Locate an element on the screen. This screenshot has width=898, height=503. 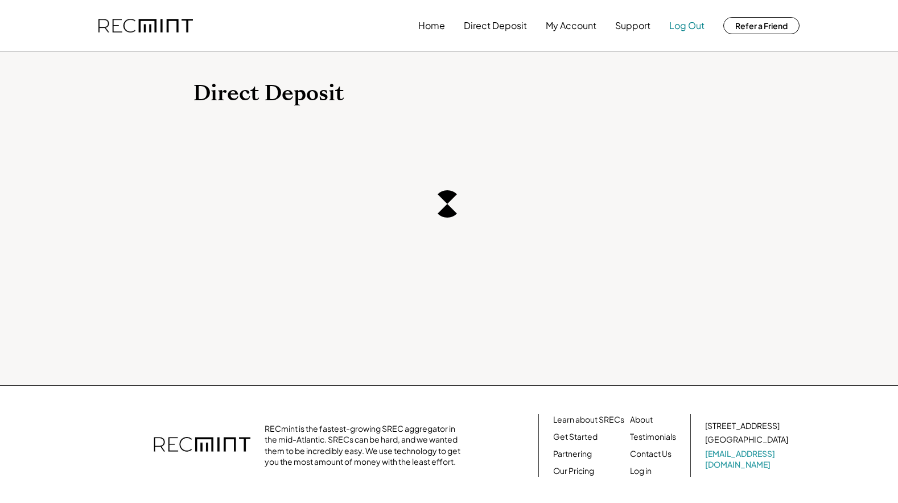
h1: Direct Deposit is located at coordinates (449, 93).